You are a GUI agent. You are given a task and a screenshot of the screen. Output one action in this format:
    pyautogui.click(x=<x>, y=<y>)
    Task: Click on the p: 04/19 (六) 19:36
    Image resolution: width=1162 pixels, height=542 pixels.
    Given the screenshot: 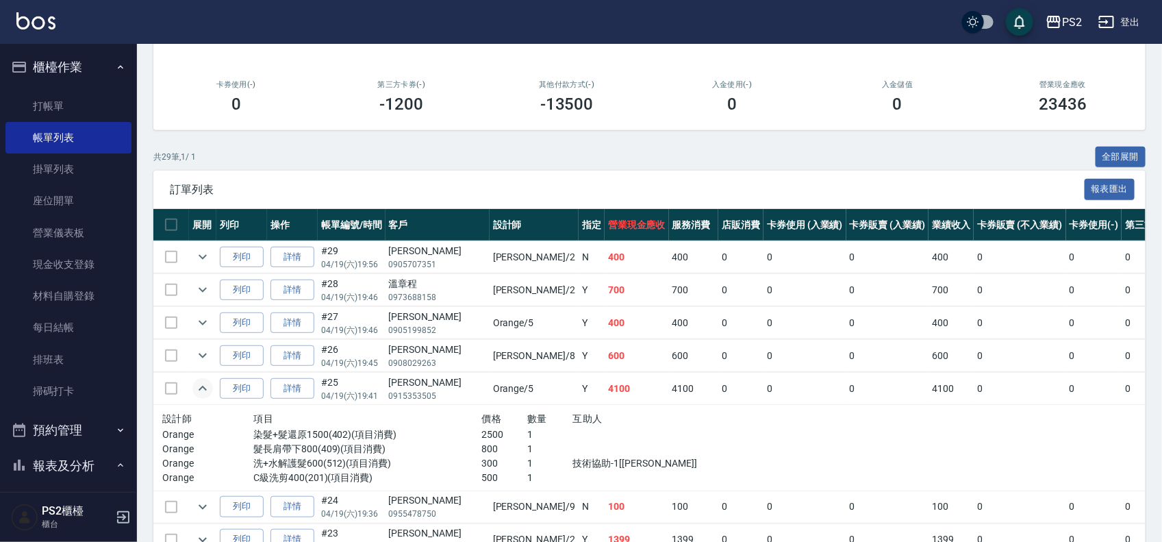 What is the action you would take?
    pyautogui.click(x=351, y=514)
    